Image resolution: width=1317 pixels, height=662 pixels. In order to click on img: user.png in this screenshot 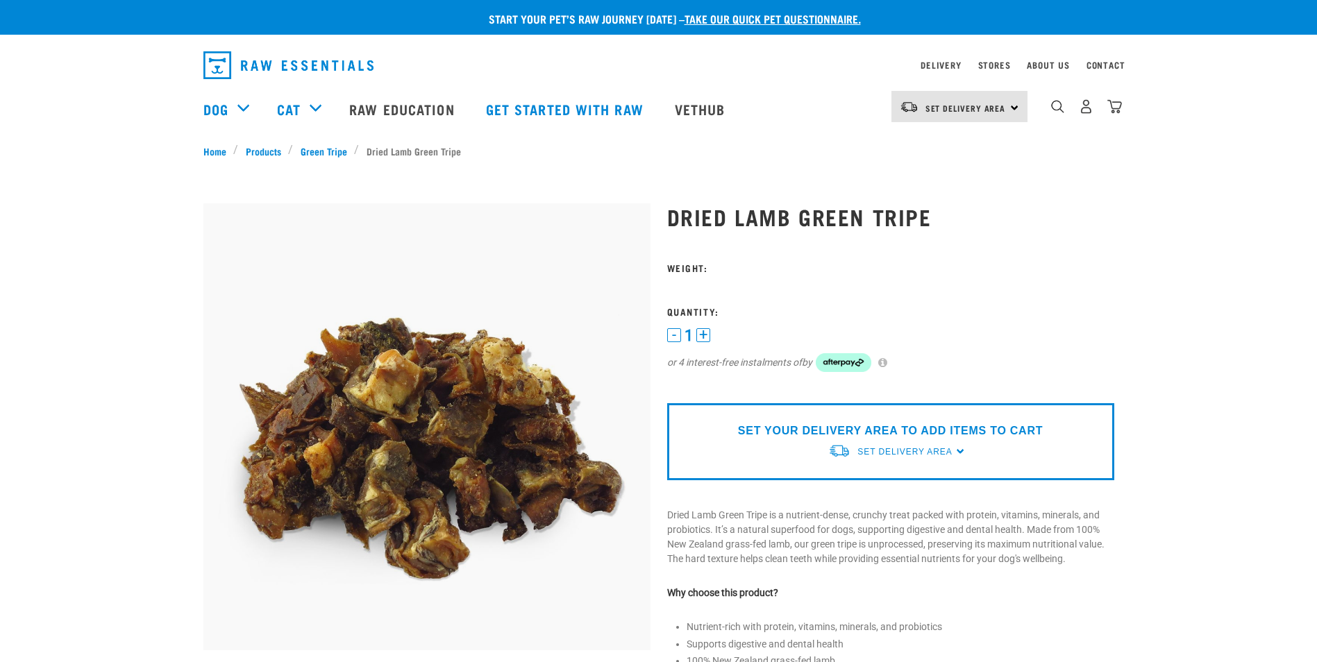, I will do `click(1086, 106)`.